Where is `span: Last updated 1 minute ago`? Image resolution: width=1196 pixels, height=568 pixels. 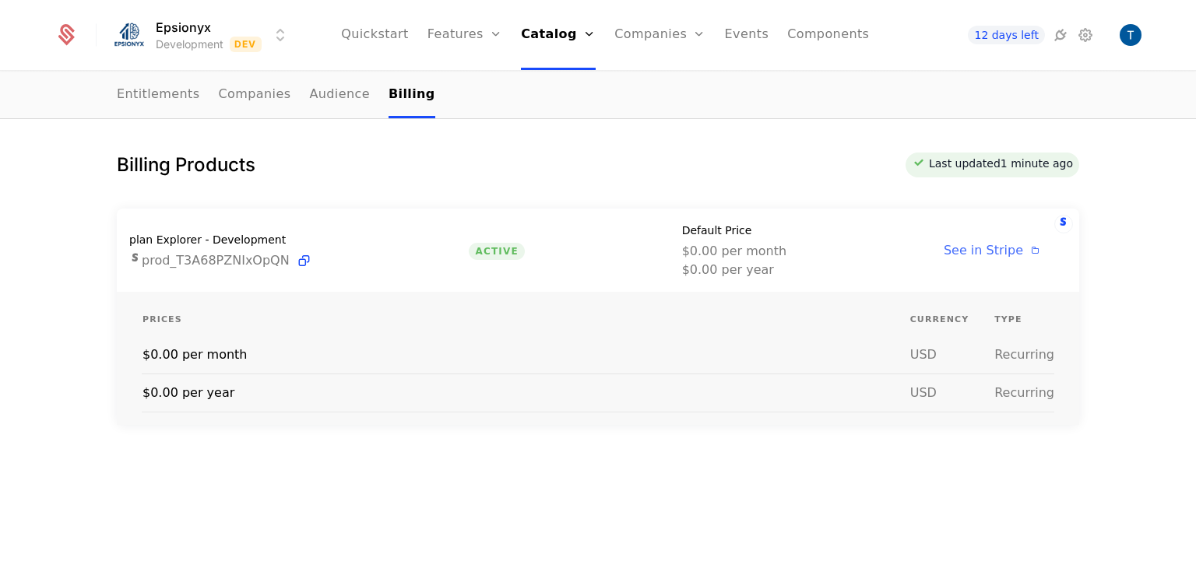
span: Last updated 1 minute ago is located at coordinates (999, 163).